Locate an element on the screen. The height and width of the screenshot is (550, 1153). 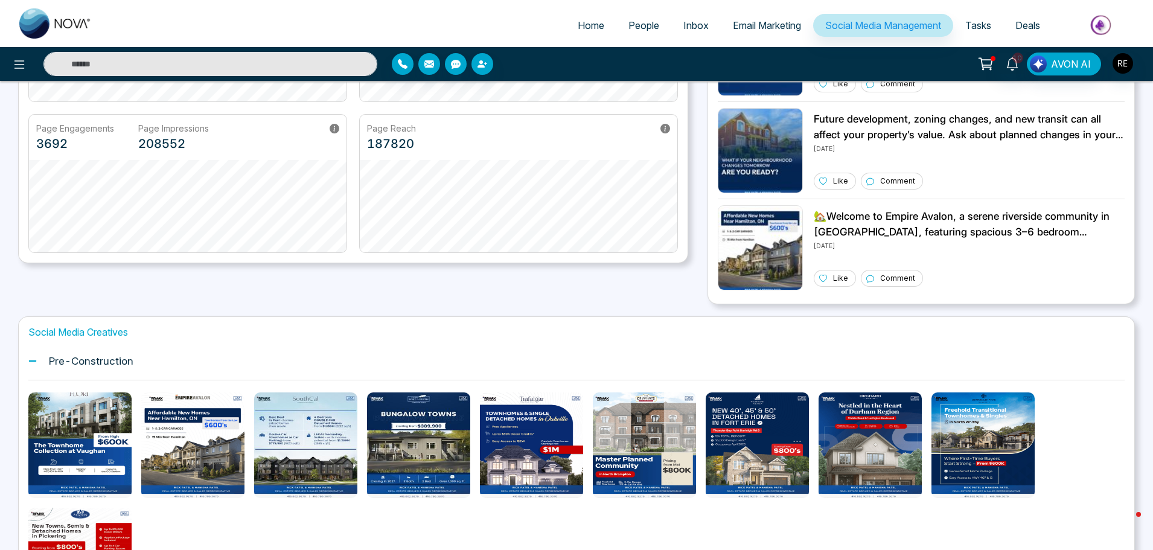
a: Inbox is located at coordinates (696, 25).